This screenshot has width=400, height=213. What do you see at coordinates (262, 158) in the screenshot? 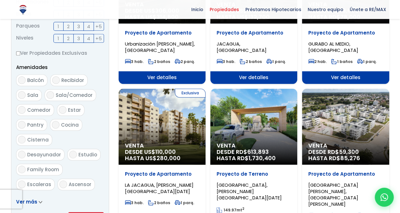
I see `span: 1,730,400` at bounding box center [262, 158].